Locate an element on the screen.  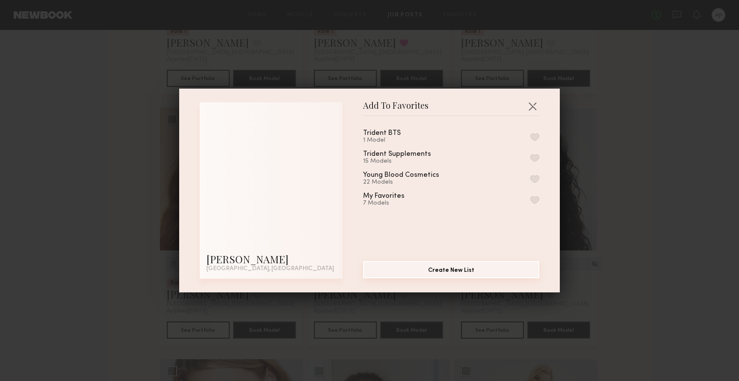
div: Trident Supplements is located at coordinates (397, 154).